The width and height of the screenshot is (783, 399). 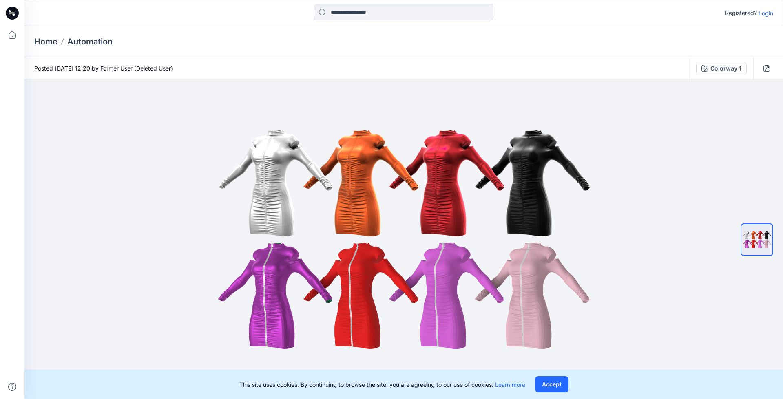 I want to click on button: Colorway 1, so click(x=722, y=69).